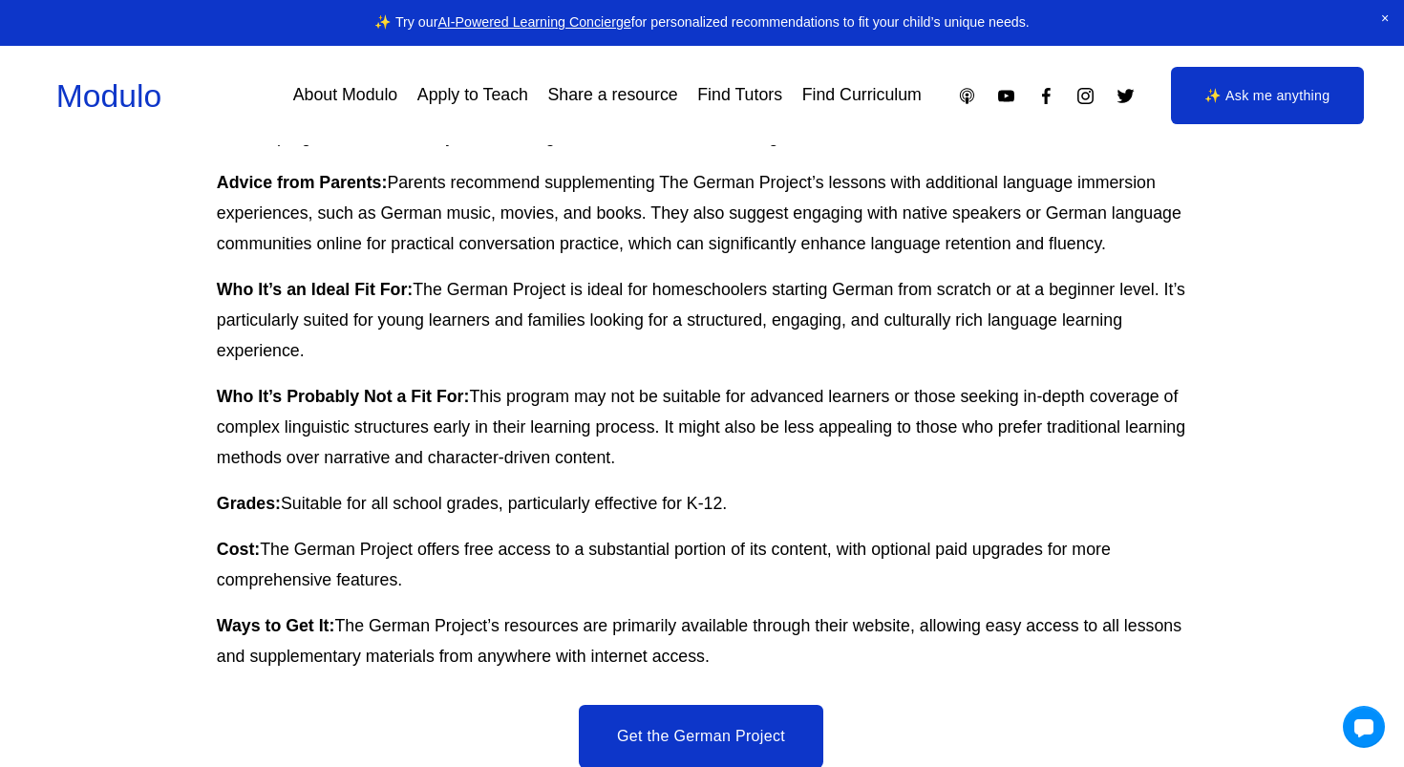 Image resolution: width=1404 pixels, height=767 pixels. I want to click on a: Find Tutors, so click(739, 96).